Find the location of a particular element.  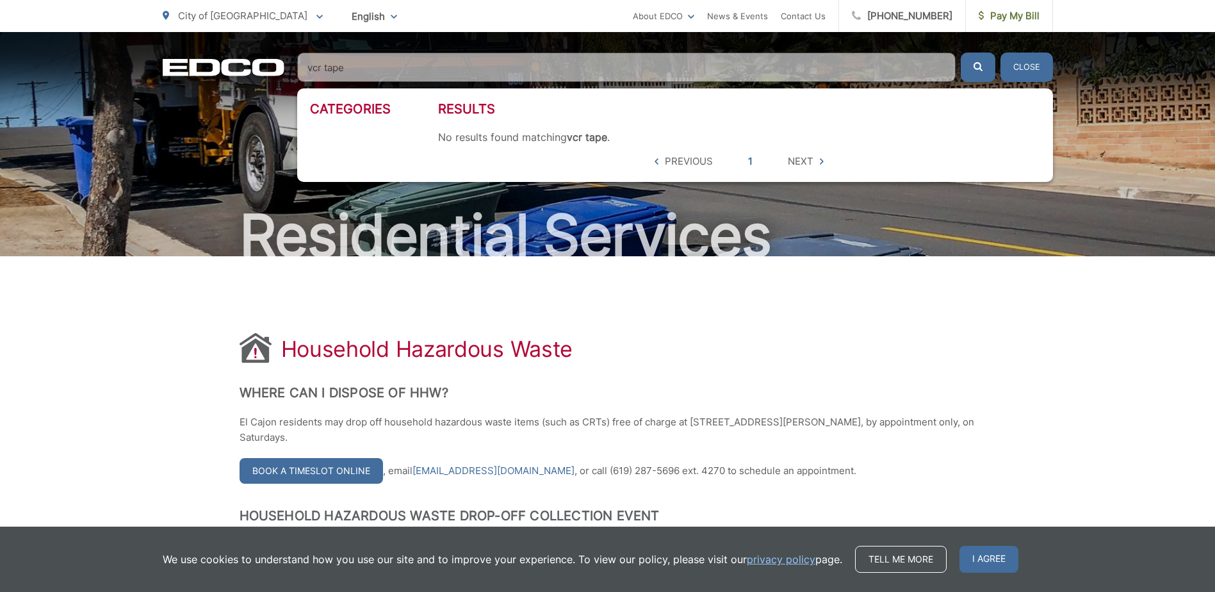

span: English is located at coordinates (374, 16).